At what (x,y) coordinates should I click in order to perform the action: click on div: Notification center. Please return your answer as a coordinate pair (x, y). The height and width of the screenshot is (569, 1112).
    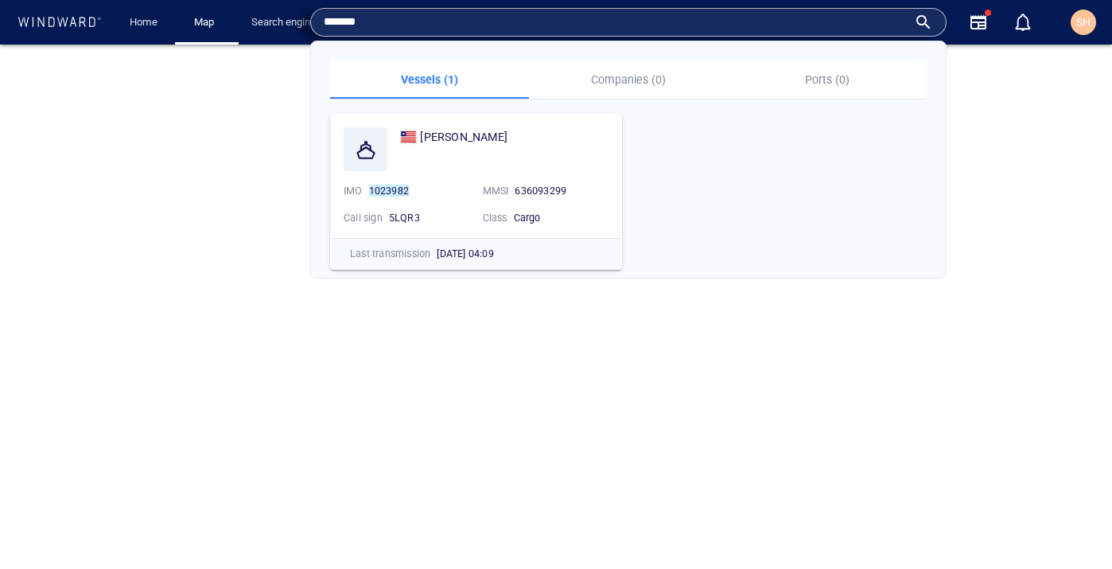
    Looking at the image, I should click on (1023, 22).